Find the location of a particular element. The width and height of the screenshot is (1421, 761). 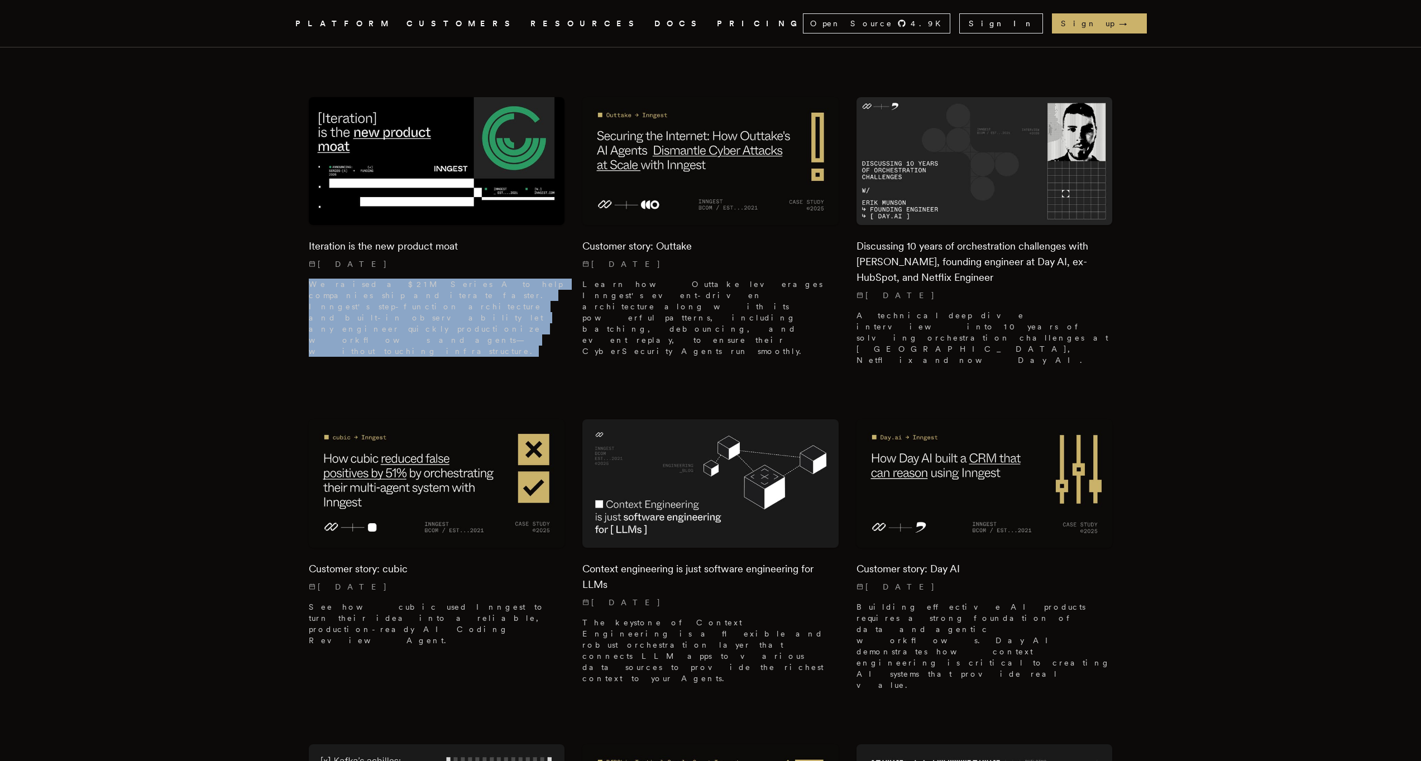

a: DOCS is located at coordinates (679, 23).